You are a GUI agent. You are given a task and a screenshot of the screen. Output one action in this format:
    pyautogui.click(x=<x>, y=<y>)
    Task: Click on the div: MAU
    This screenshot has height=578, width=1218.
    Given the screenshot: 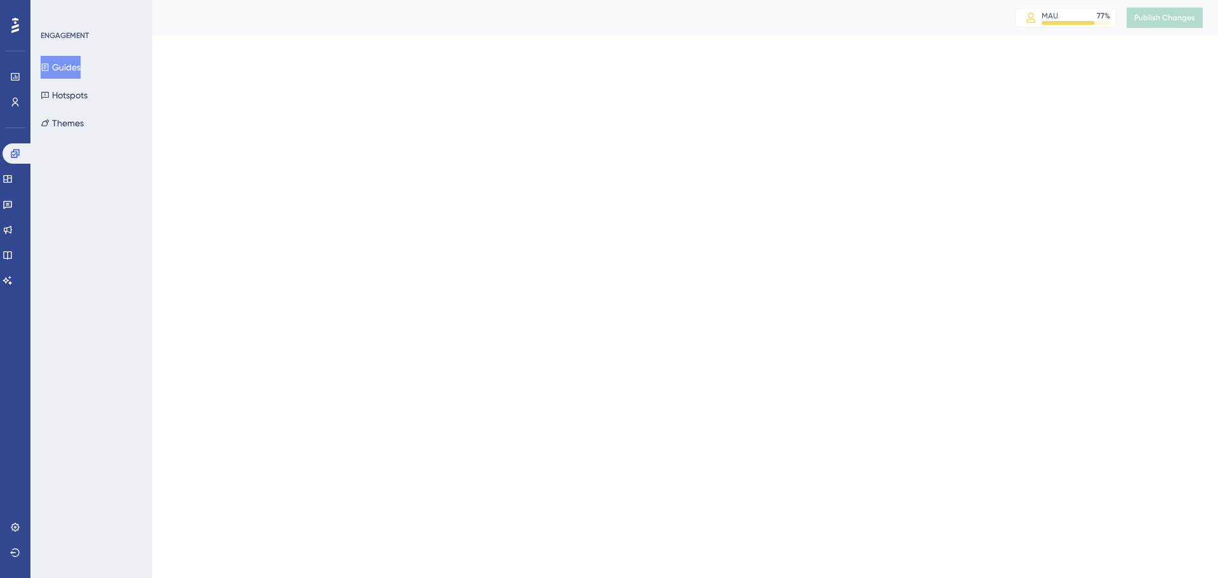 What is the action you would take?
    pyautogui.click(x=1050, y=16)
    